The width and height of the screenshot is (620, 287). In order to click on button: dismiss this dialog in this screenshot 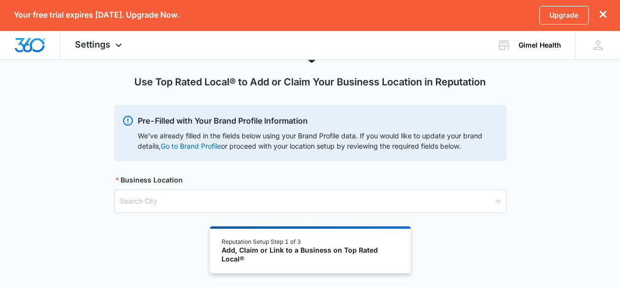, I will do `click(603, 15)`.